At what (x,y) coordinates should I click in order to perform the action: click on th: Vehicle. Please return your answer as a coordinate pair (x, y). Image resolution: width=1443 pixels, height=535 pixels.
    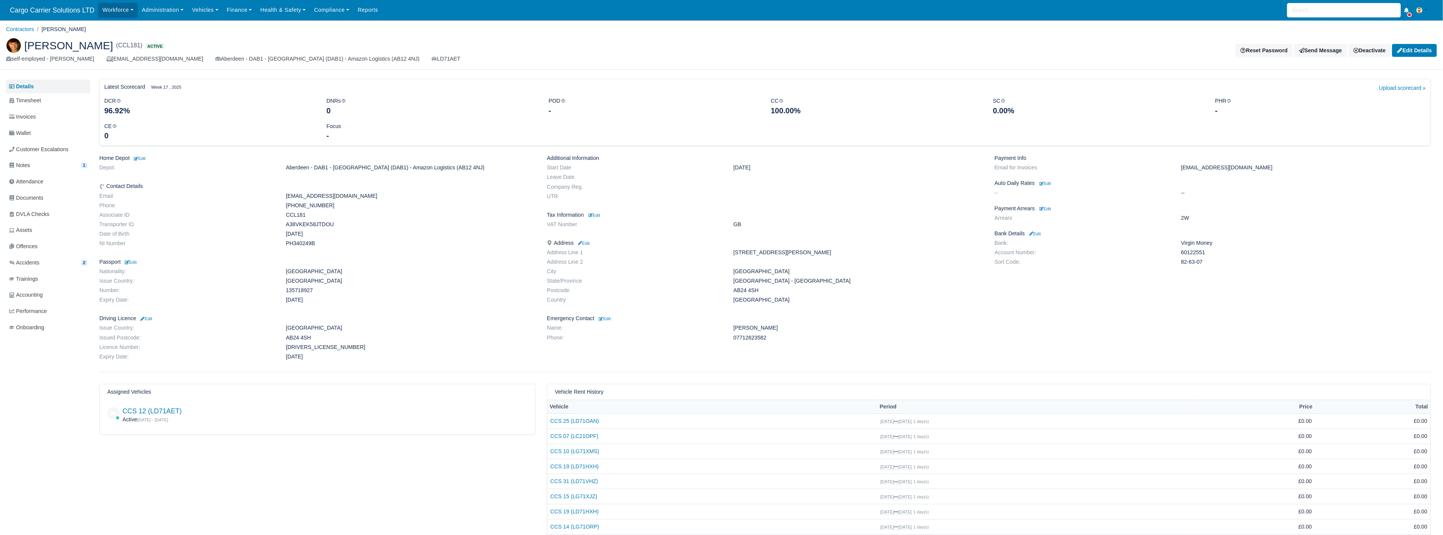
    Looking at the image, I should click on (712, 407).